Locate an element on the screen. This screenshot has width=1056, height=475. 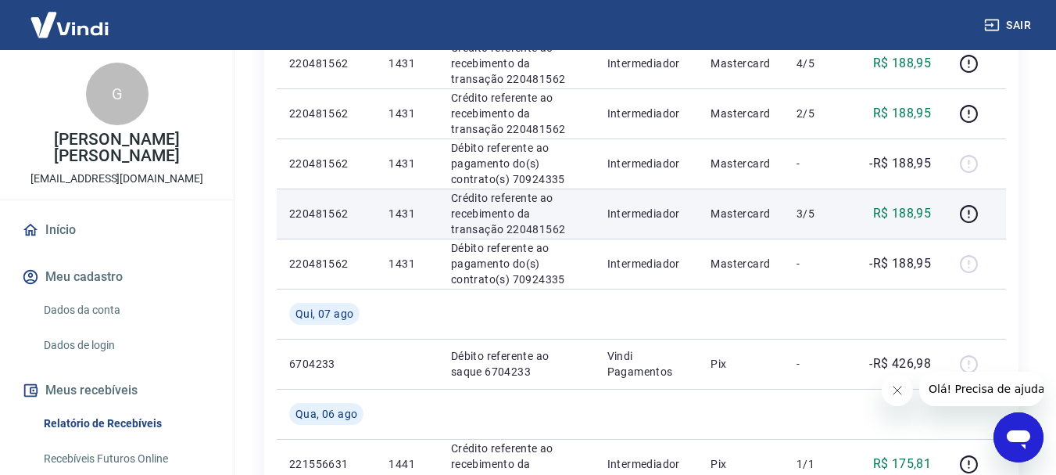
p: R$ 175,81 is located at coordinates (902, 464).